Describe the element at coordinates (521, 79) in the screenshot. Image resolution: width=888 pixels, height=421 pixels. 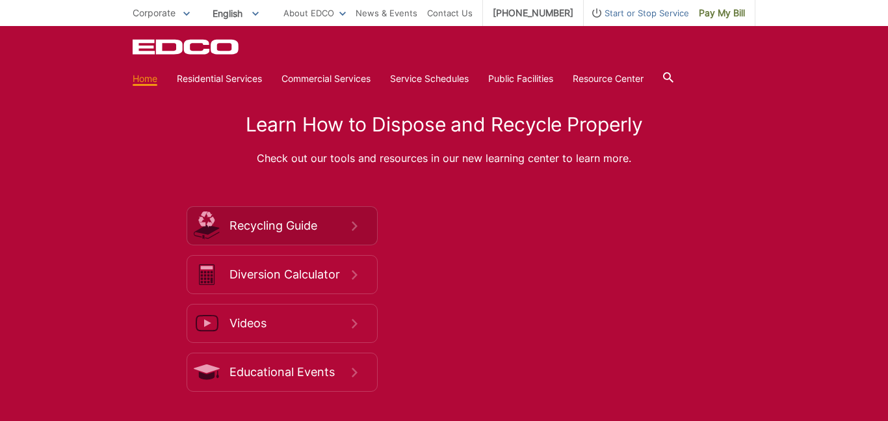
I see `a: Public Facilities` at that location.